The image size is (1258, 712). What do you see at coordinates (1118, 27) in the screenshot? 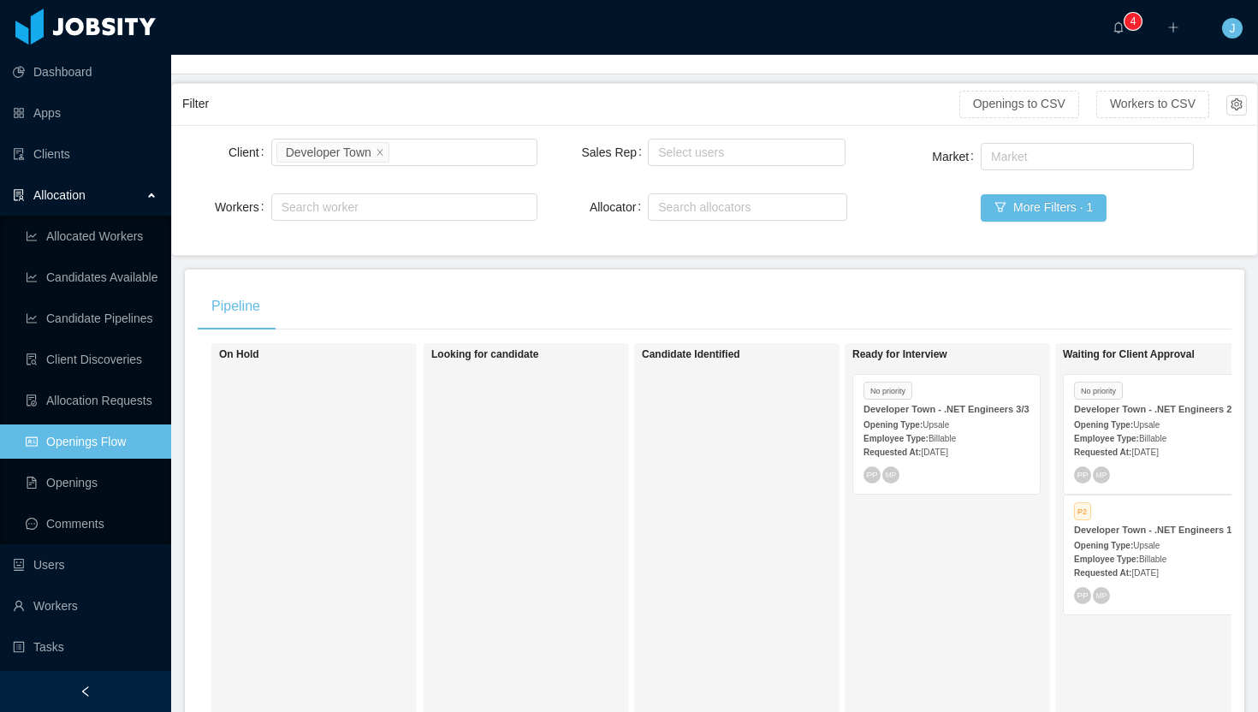
I see `i: icon: bell` at bounding box center [1118, 27].